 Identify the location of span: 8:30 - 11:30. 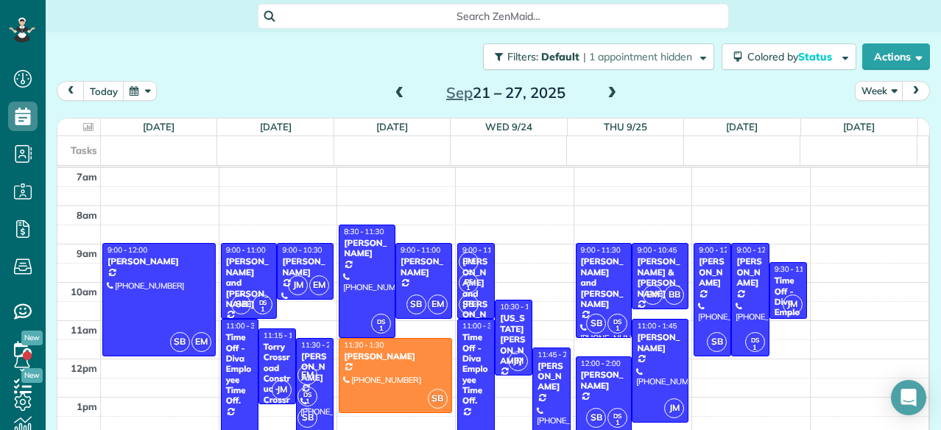
(364, 231).